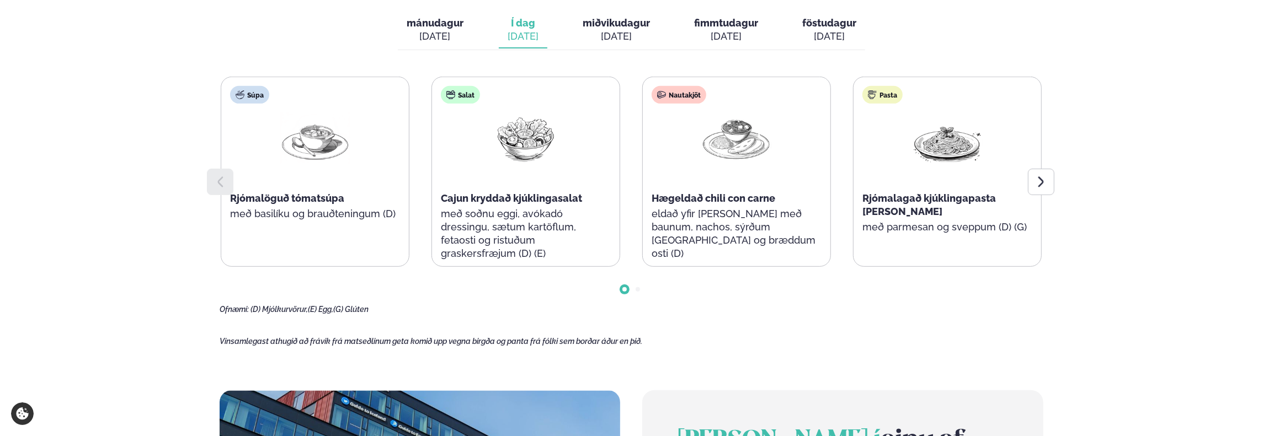 The height and width of the screenshot is (436, 1263). What do you see at coordinates (661, 95) in the screenshot?
I see `img: beef.svg` at bounding box center [661, 95].